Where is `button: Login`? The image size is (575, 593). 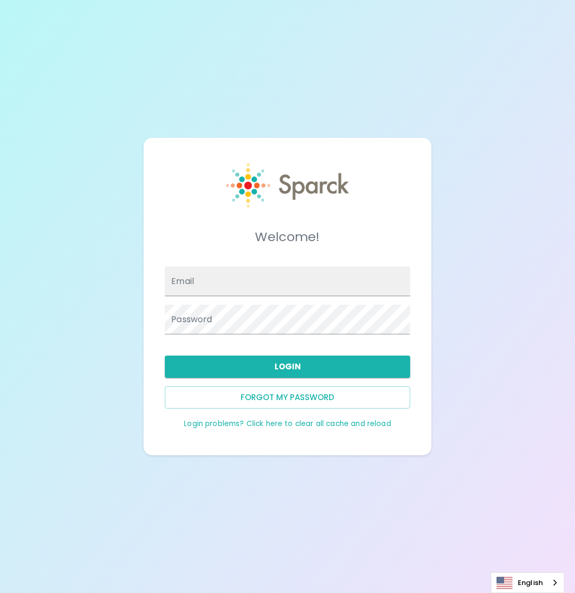 button: Login is located at coordinates (287, 367).